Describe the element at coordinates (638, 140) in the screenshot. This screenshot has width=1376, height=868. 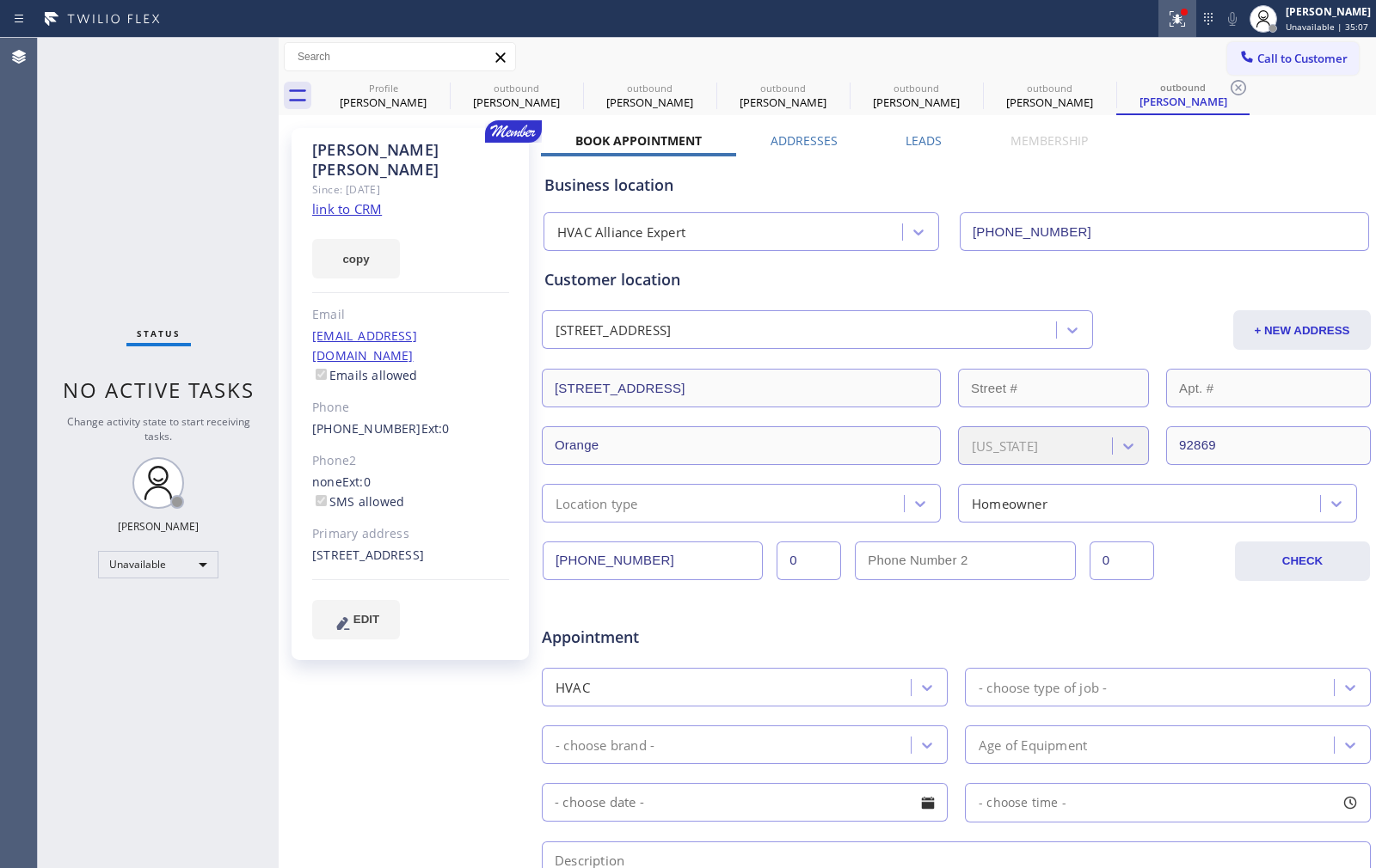
I see `label: Book Appointment` at that location.